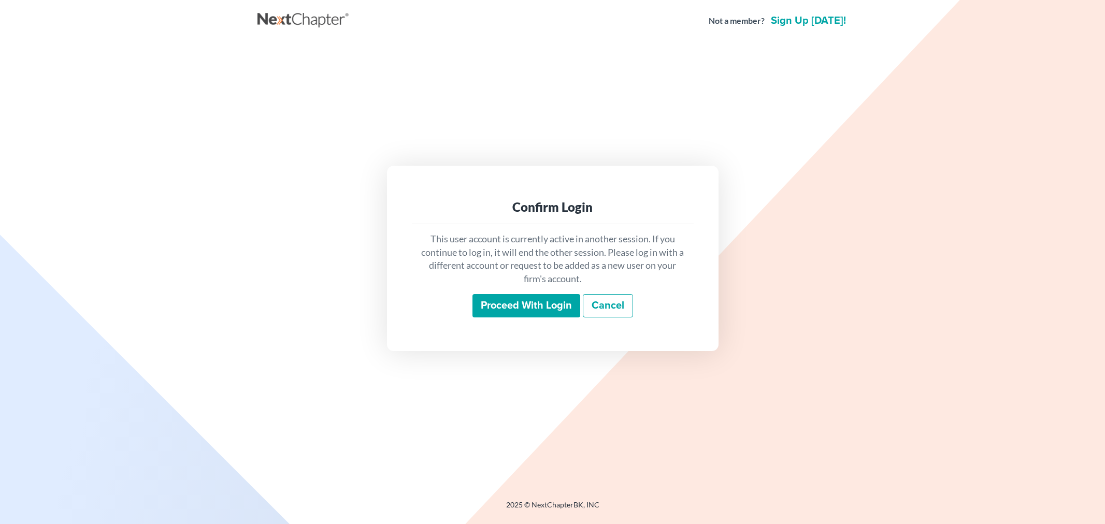  What do you see at coordinates (526, 306) in the screenshot?
I see `input: Proceed with login` at bounding box center [526, 306].